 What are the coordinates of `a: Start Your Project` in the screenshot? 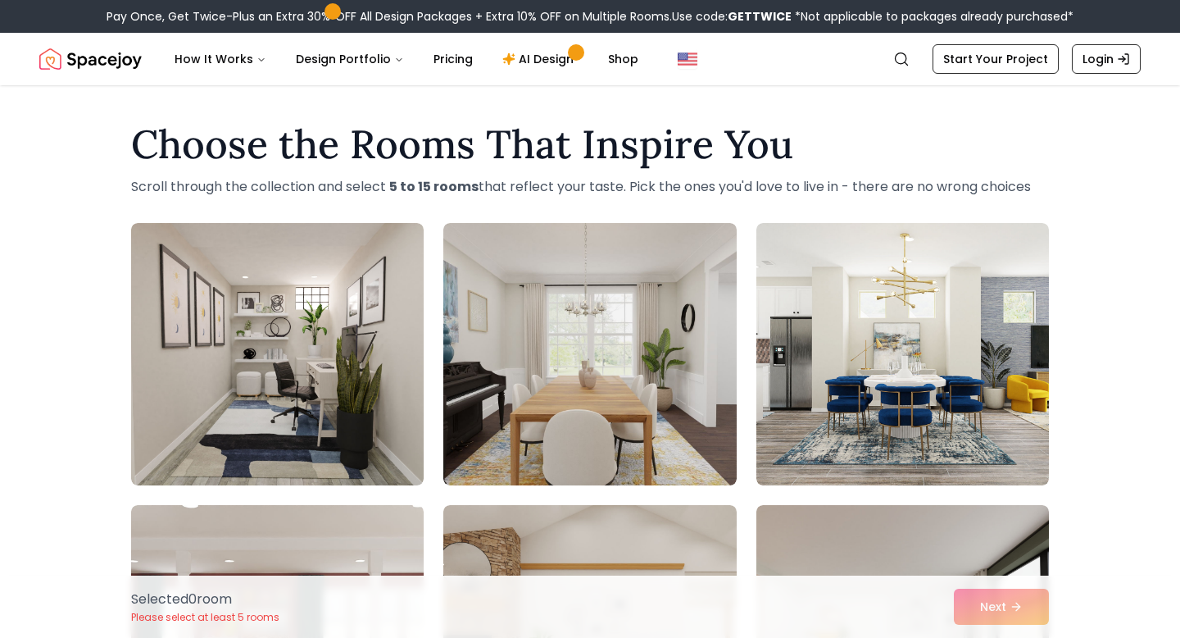 It's located at (996, 59).